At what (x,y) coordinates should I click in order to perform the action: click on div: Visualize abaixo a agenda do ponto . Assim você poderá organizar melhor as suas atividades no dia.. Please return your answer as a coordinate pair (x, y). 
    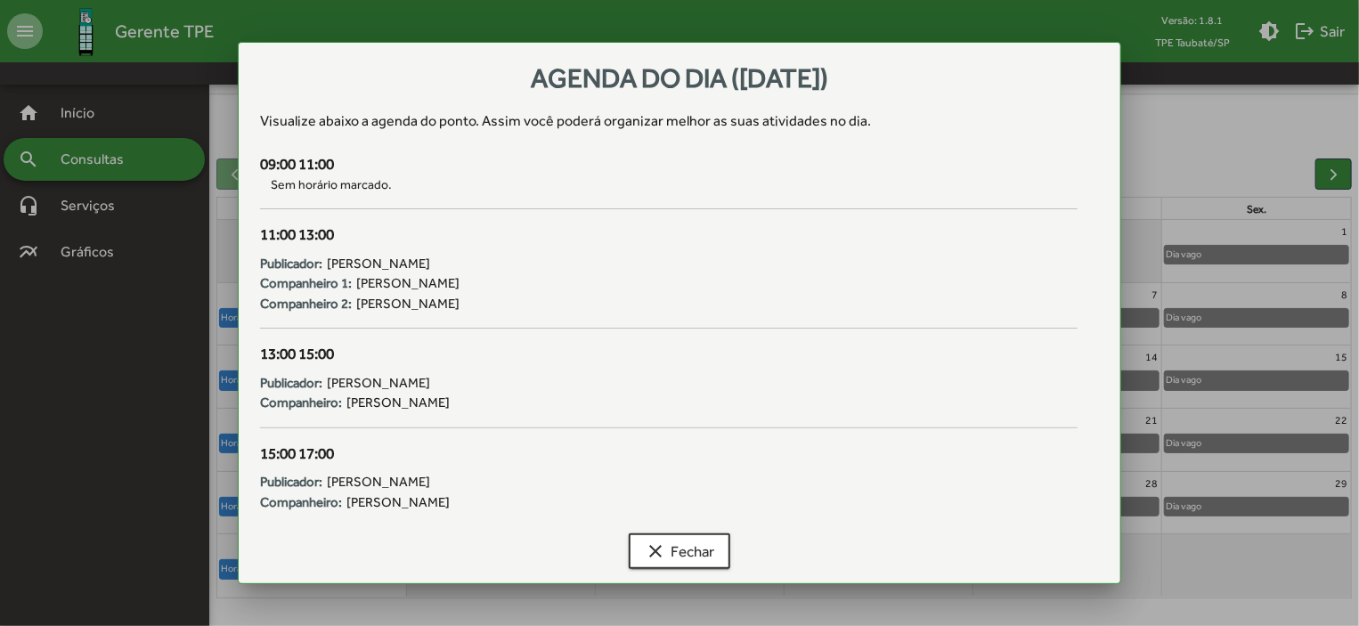
    Looking at the image, I should click on (680, 121).